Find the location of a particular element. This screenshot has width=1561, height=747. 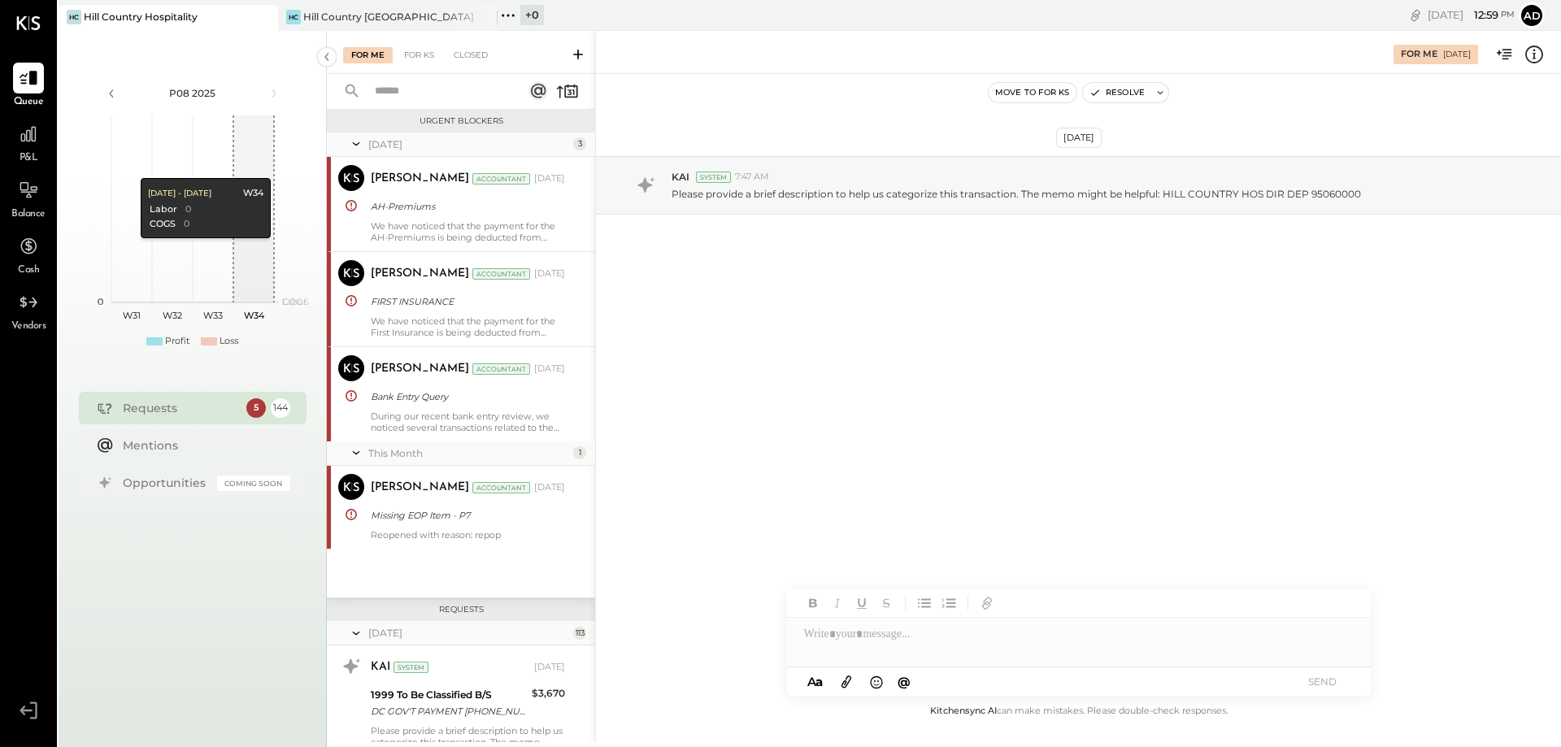

div: Reopened with reason: repop is located at coordinates (467, 535).